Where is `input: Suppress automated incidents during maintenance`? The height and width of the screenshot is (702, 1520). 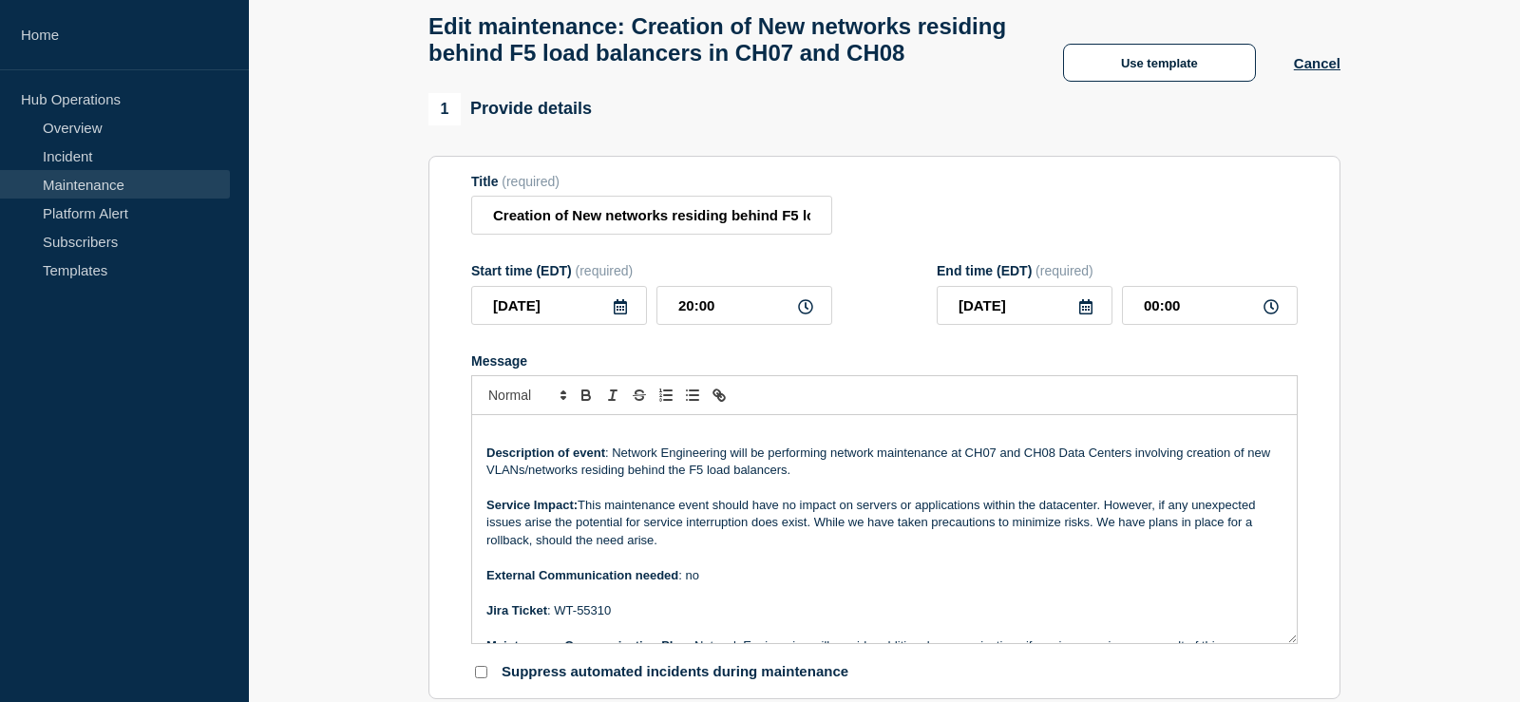
input: Suppress automated incidents during maintenance is located at coordinates (481, 672).